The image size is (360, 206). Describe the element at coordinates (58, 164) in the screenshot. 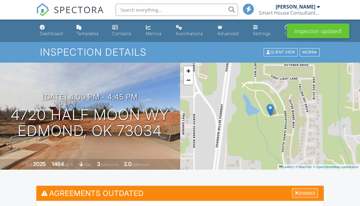

I see `div: 1464` at that location.